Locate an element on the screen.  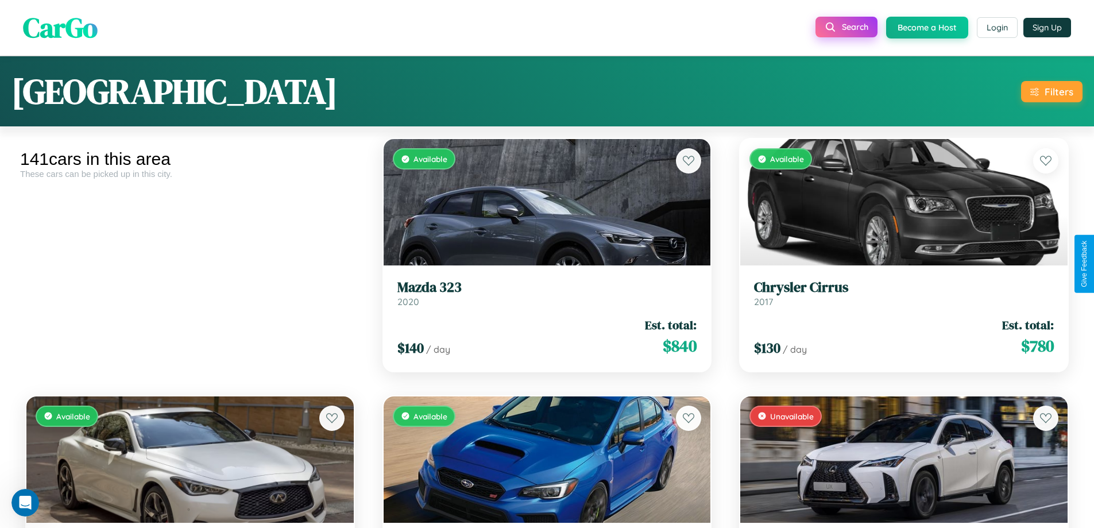
span: CarGo is located at coordinates (60, 28).